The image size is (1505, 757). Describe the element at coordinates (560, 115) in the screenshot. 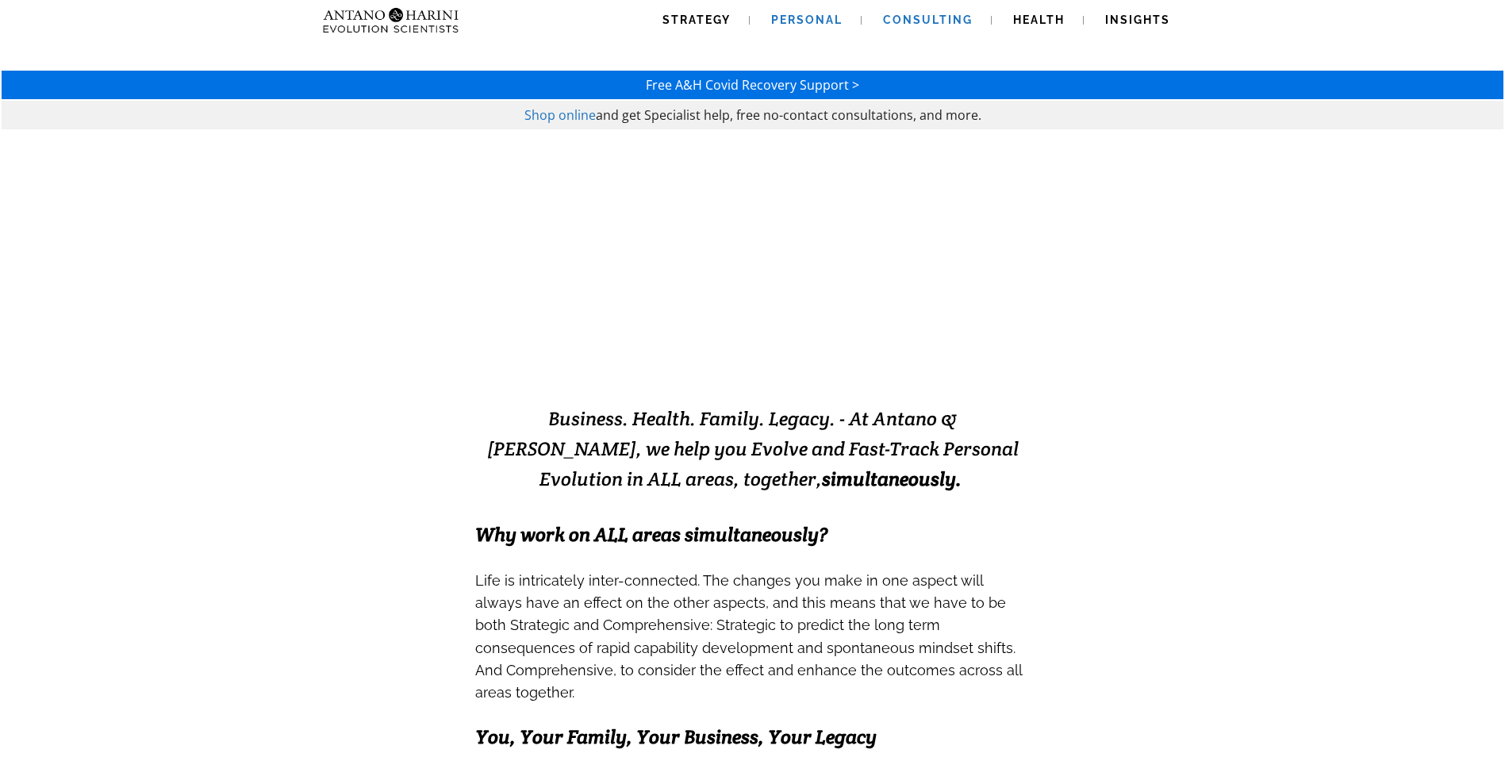

I see `a: Shop online` at that location.